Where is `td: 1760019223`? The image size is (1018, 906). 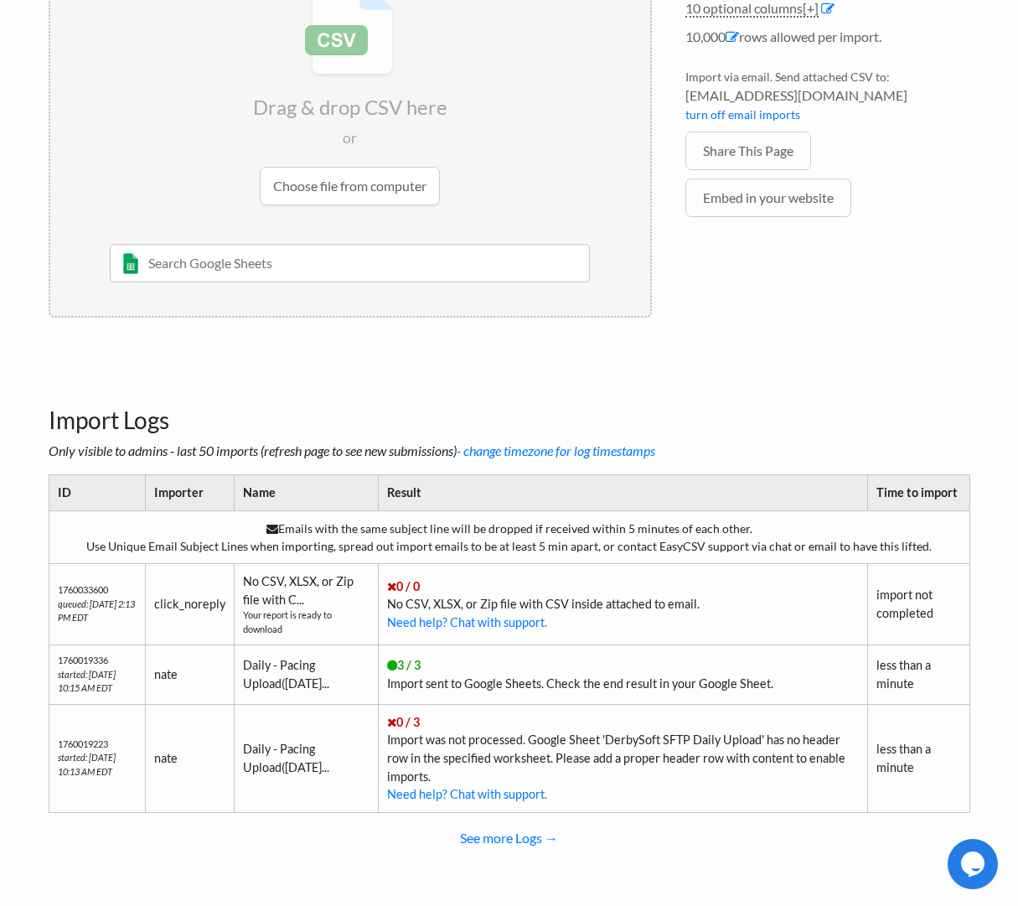
td: 1760019223 is located at coordinates (97, 758).